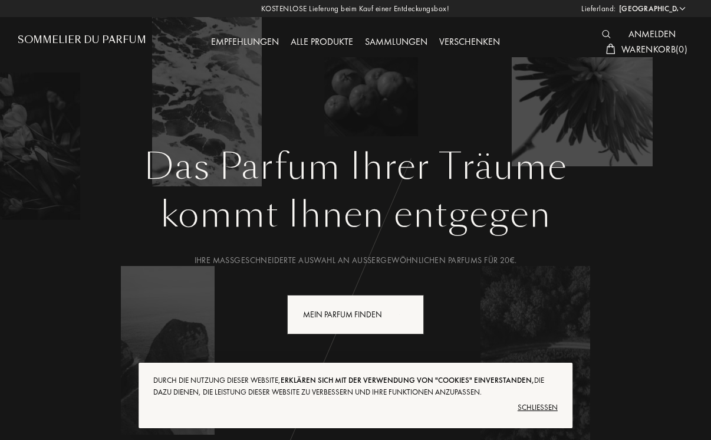 The height and width of the screenshot is (440, 711). Describe the element at coordinates (469, 41) in the screenshot. I see `a: Verschenken` at that location.